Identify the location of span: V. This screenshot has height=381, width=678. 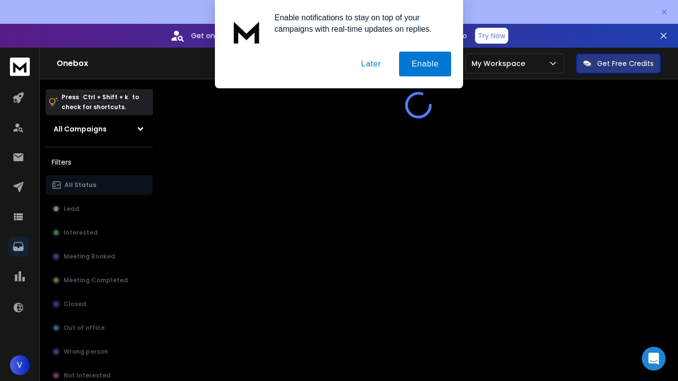
(20, 365).